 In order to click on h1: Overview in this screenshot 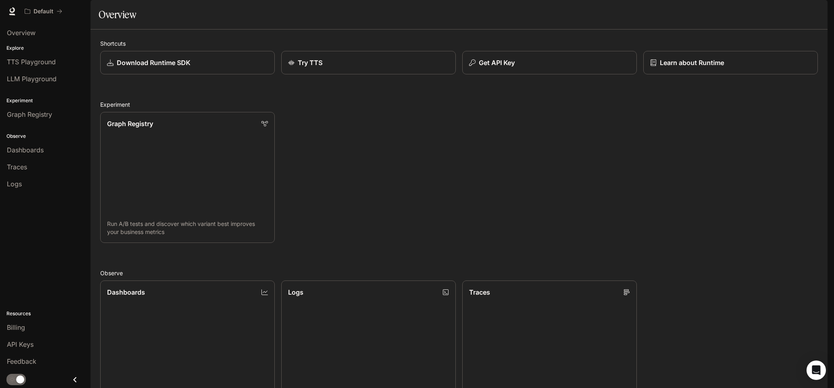, I will do `click(117, 15)`.